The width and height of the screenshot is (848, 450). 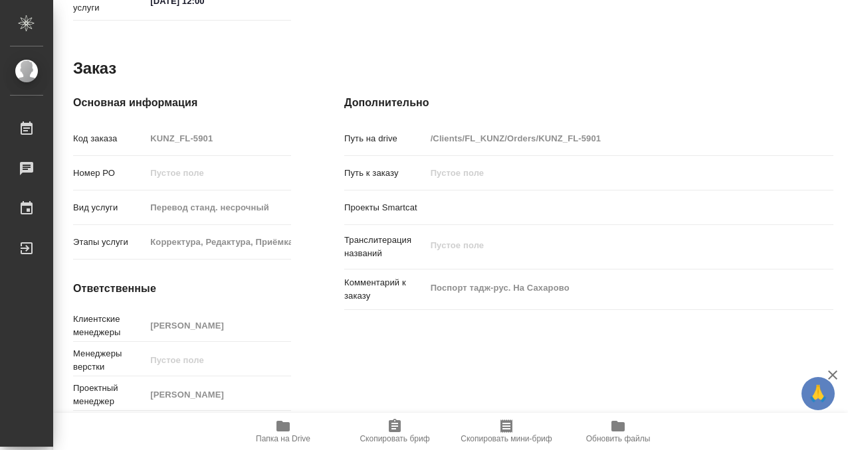 I want to click on p: Проекты Smartcat, so click(x=385, y=208).